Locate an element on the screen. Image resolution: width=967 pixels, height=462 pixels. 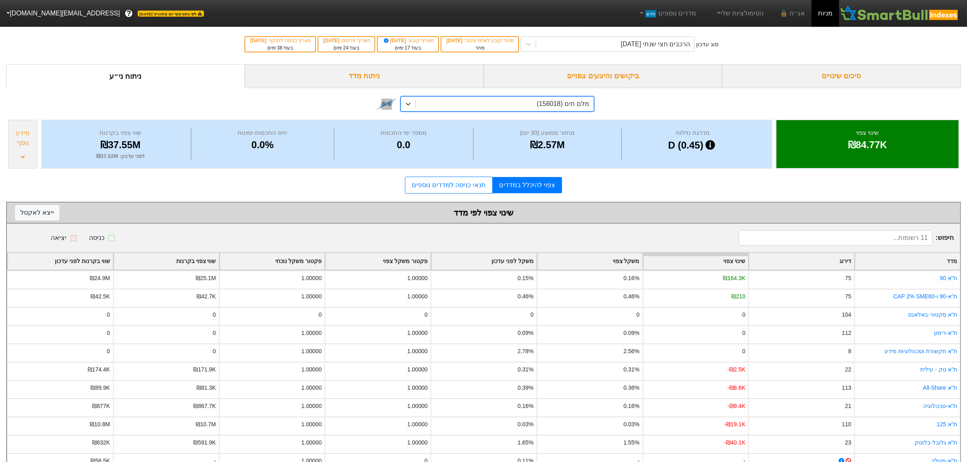
a: צפוי להיכלל במדדים is located at coordinates (527, 185).